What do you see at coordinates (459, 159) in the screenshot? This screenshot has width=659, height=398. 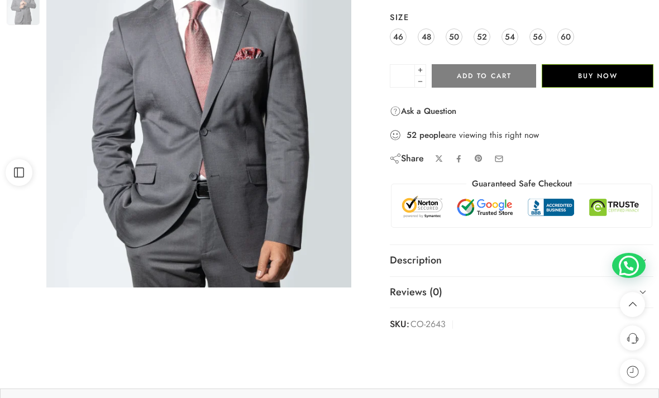 I see `a: Share on Facebook` at bounding box center [459, 159].